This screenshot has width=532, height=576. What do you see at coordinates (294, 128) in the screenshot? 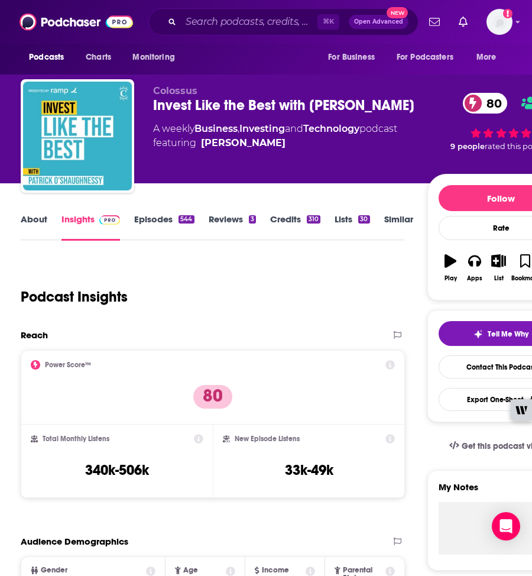
I see `span: and` at bounding box center [294, 128].